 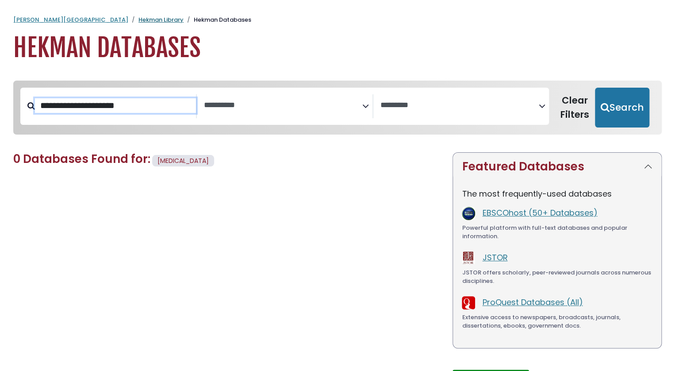 What do you see at coordinates (82, 159) in the screenshot?
I see `span: 0 Databases Found for:` at bounding box center [82, 159].